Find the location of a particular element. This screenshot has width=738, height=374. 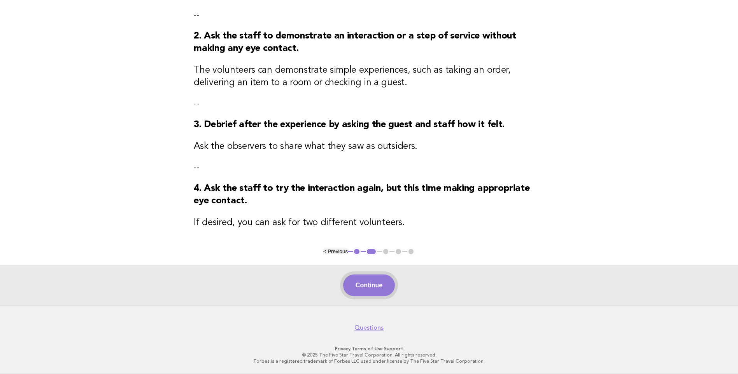

p: Forbes is a registered trademark of Forbes LLC used under license by The Five Star Travel Corpora... is located at coordinates (369, 361).